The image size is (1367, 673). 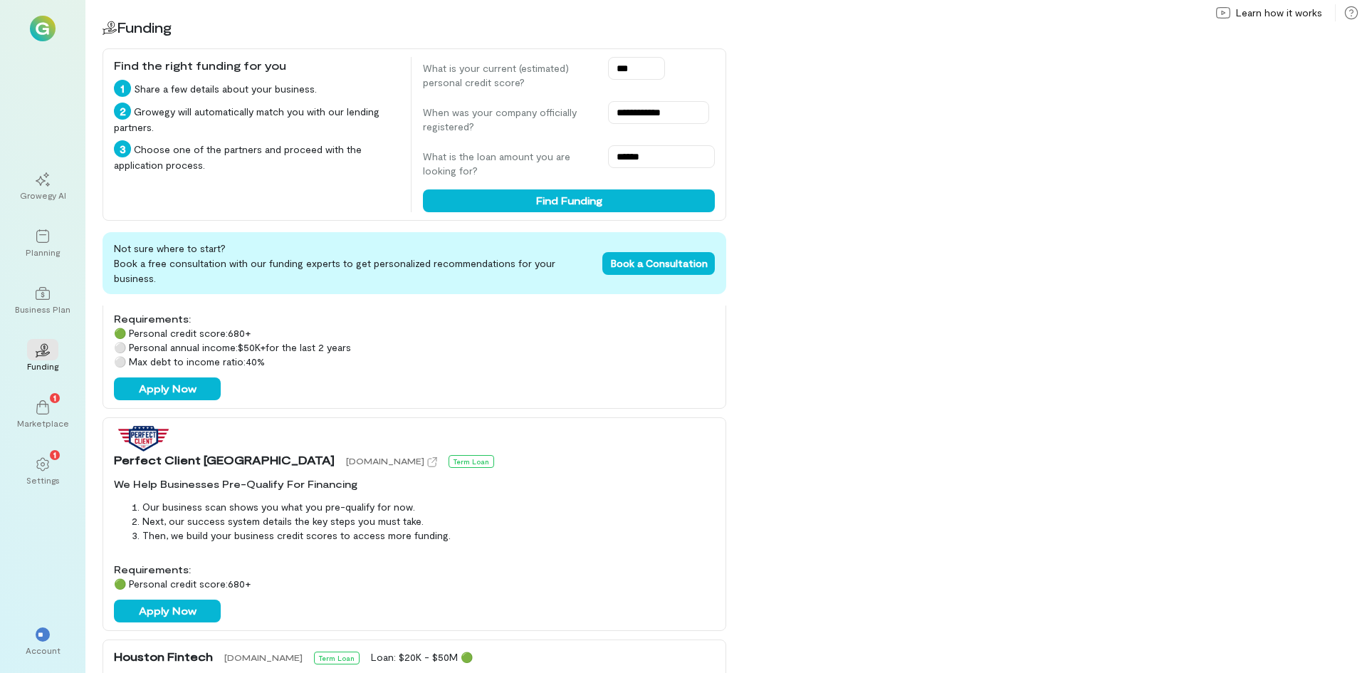 What do you see at coordinates (144, 27) in the screenshot?
I see `span: Funding` at bounding box center [144, 27].